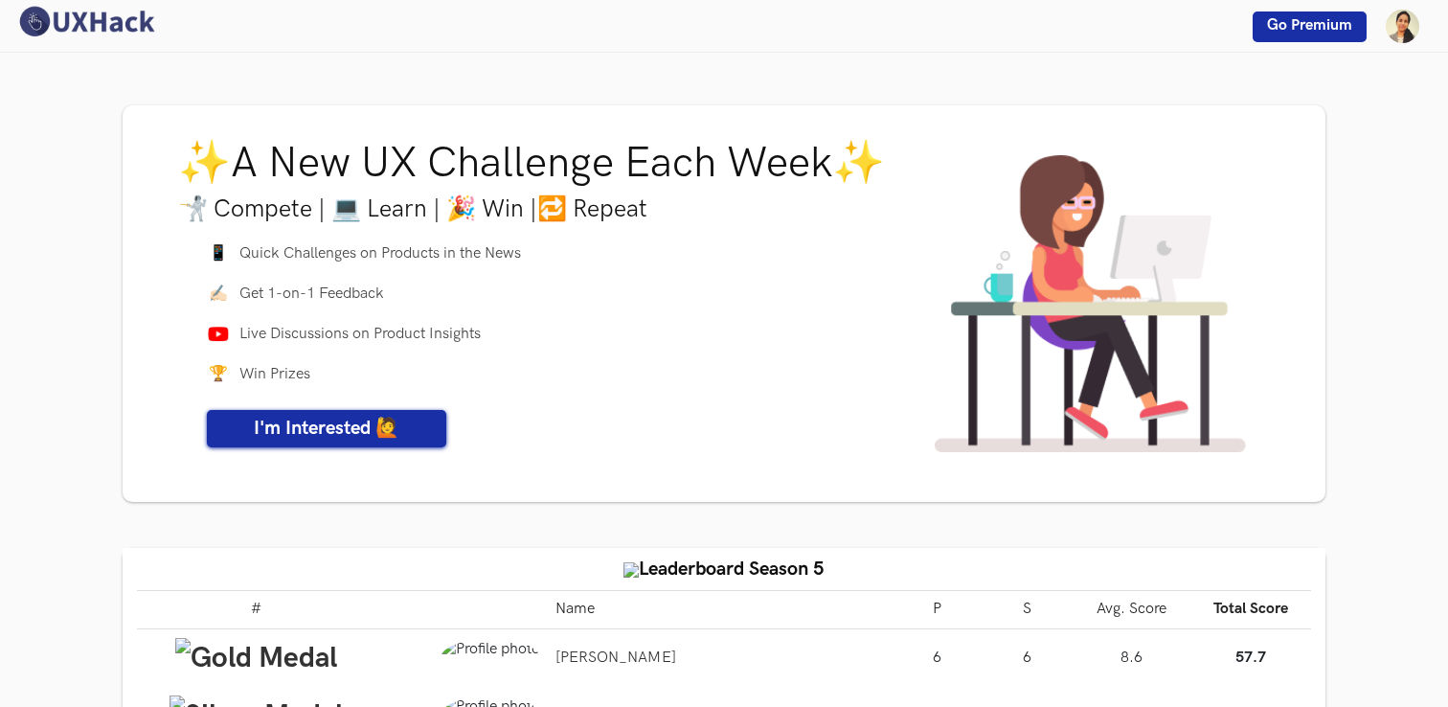  Describe the element at coordinates (549, 296) in the screenshot. I see `li: Get 1-on-1 Feedback` at that location.